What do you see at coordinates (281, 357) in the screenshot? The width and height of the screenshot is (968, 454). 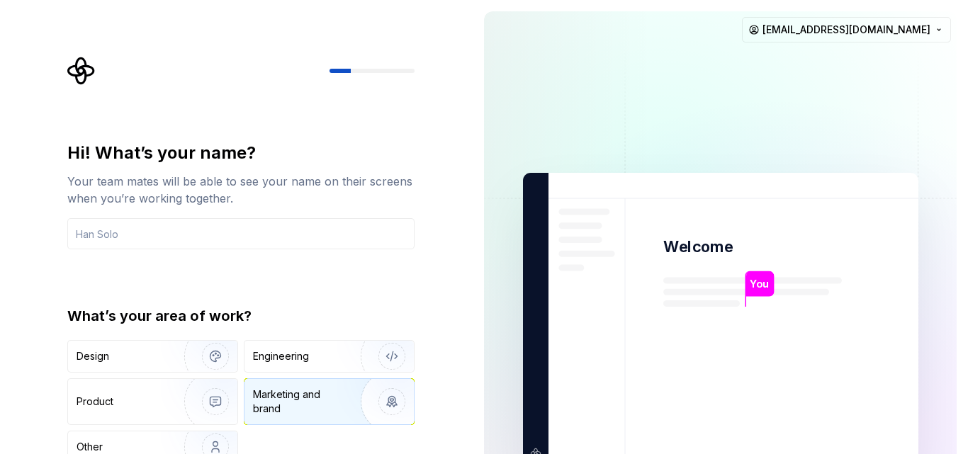 I see `div: Engineering` at bounding box center [281, 357].